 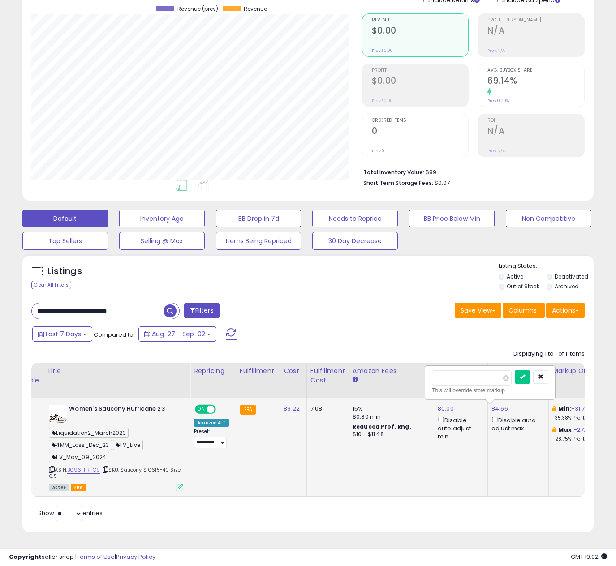 I want to click on span: 2025-09-10 19:02 GMT, so click(x=589, y=557).